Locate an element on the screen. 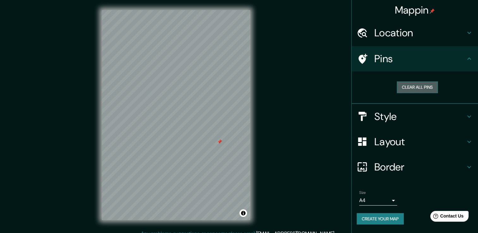 The width and height of the screenshot is (478, 233). h4: Layout is located at coordinates (419, 142).